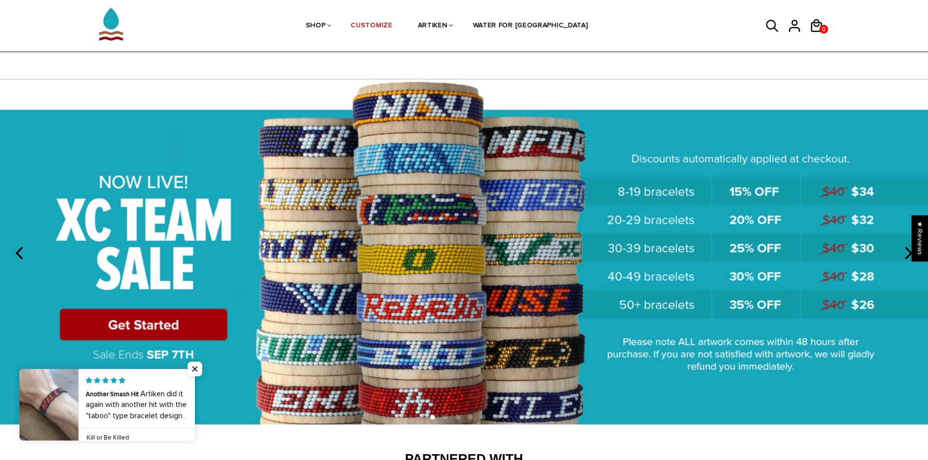 This screenshot has width=928, height=460. What do you see at coordinates (824, 29) in the screenshot?
I see `span: 0` at bounding box center [824, 29].